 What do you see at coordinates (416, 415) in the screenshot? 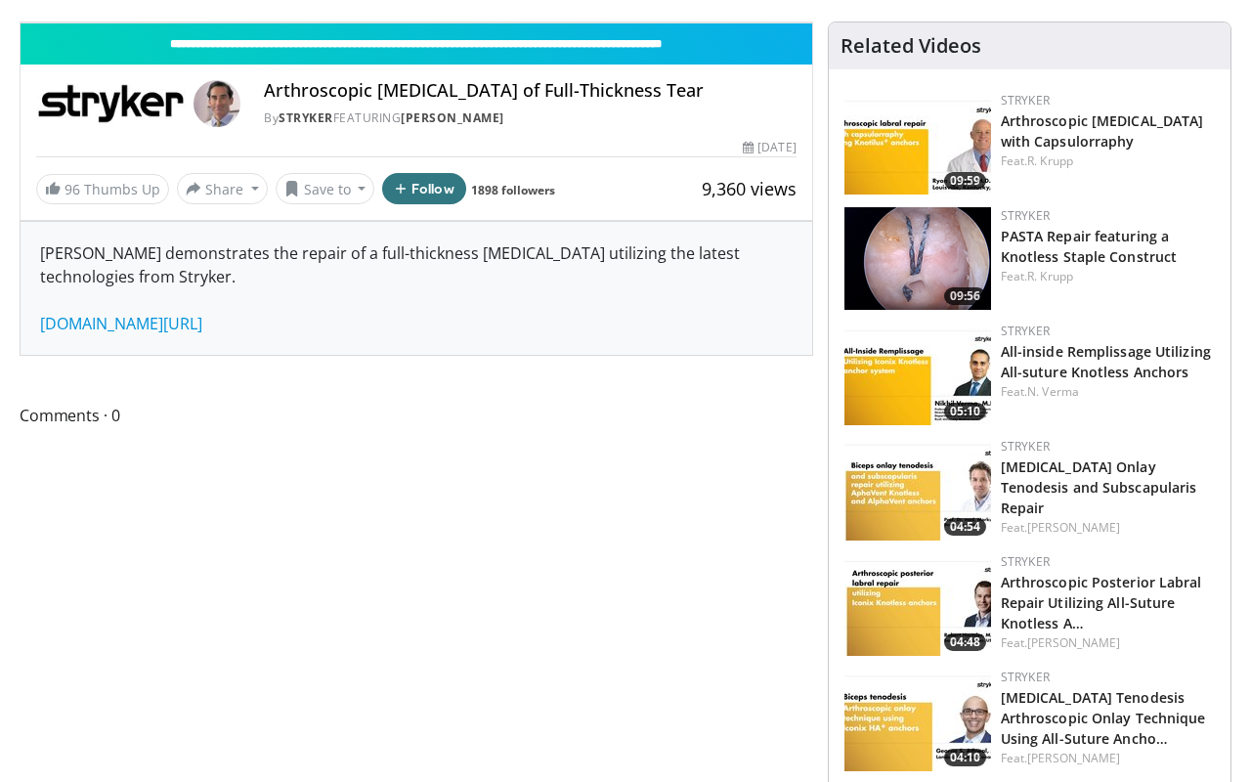
I see `span: Comments 0` at bounding box center [416, 415].